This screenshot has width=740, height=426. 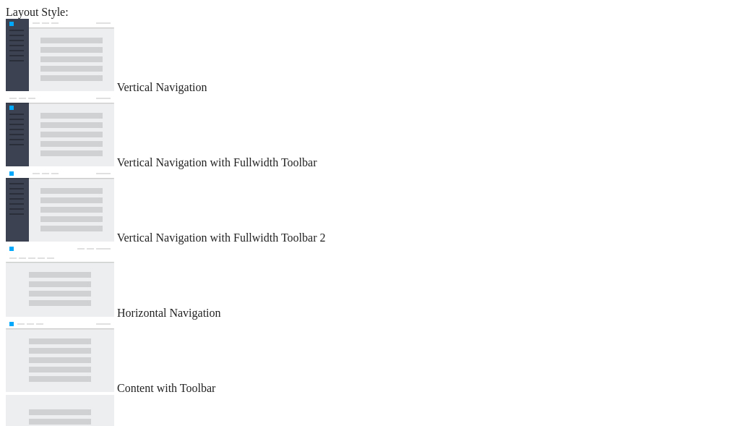 What do you see at coordinates (60, 280) in the screenshot?
I see `img: horizontal-nav.jpg` at bounding box center [60, 280].